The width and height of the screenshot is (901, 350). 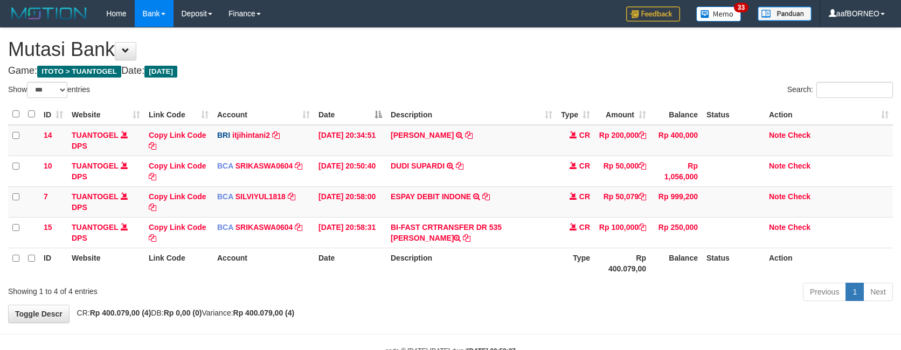 What do you see at coordinates (840, 90) in the screenshot?
I see `label: Search:` at bounding box center [840, 90].